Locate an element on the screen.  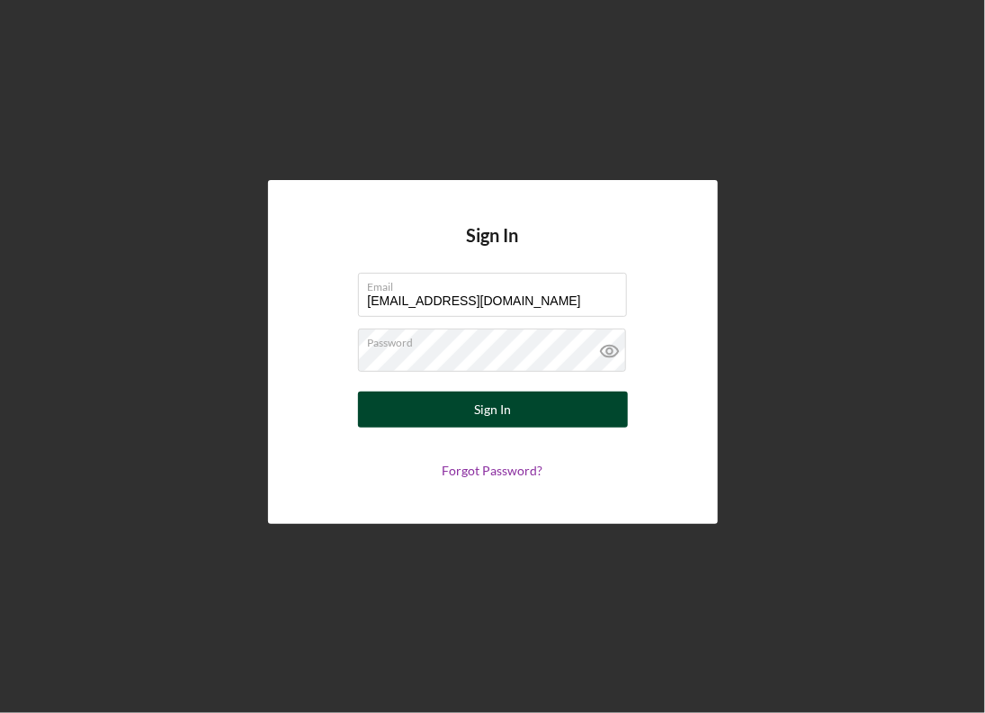
a: Forgot Password? is located at coordinates (493, 470).